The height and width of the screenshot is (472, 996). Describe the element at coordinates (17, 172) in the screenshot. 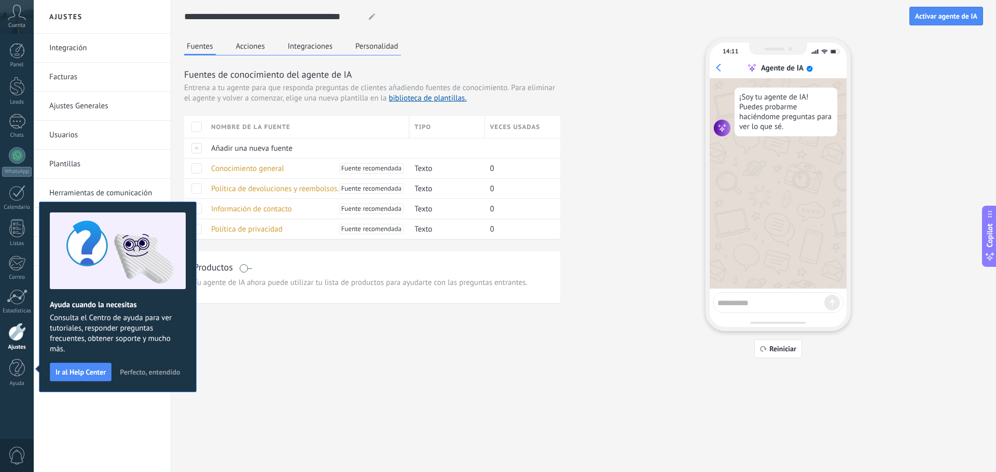

I see `div: WhatsApp` at that location.